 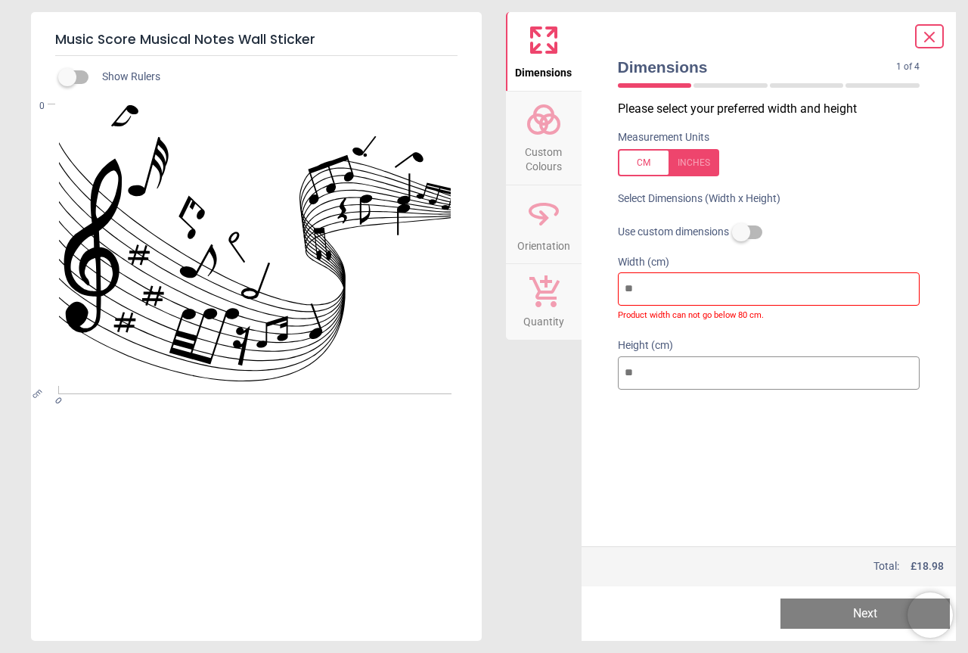 What do you see at coordinates (673, 232) in the screenshot?
I see `span: Use custom dimensions` at bounding box center [673, 232].